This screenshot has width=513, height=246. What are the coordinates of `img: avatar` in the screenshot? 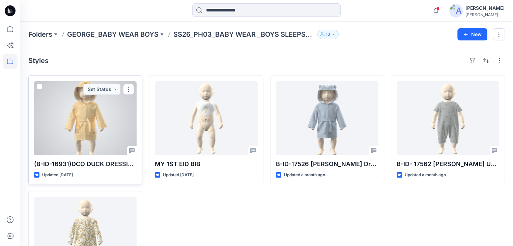 It's located at (456, 11).